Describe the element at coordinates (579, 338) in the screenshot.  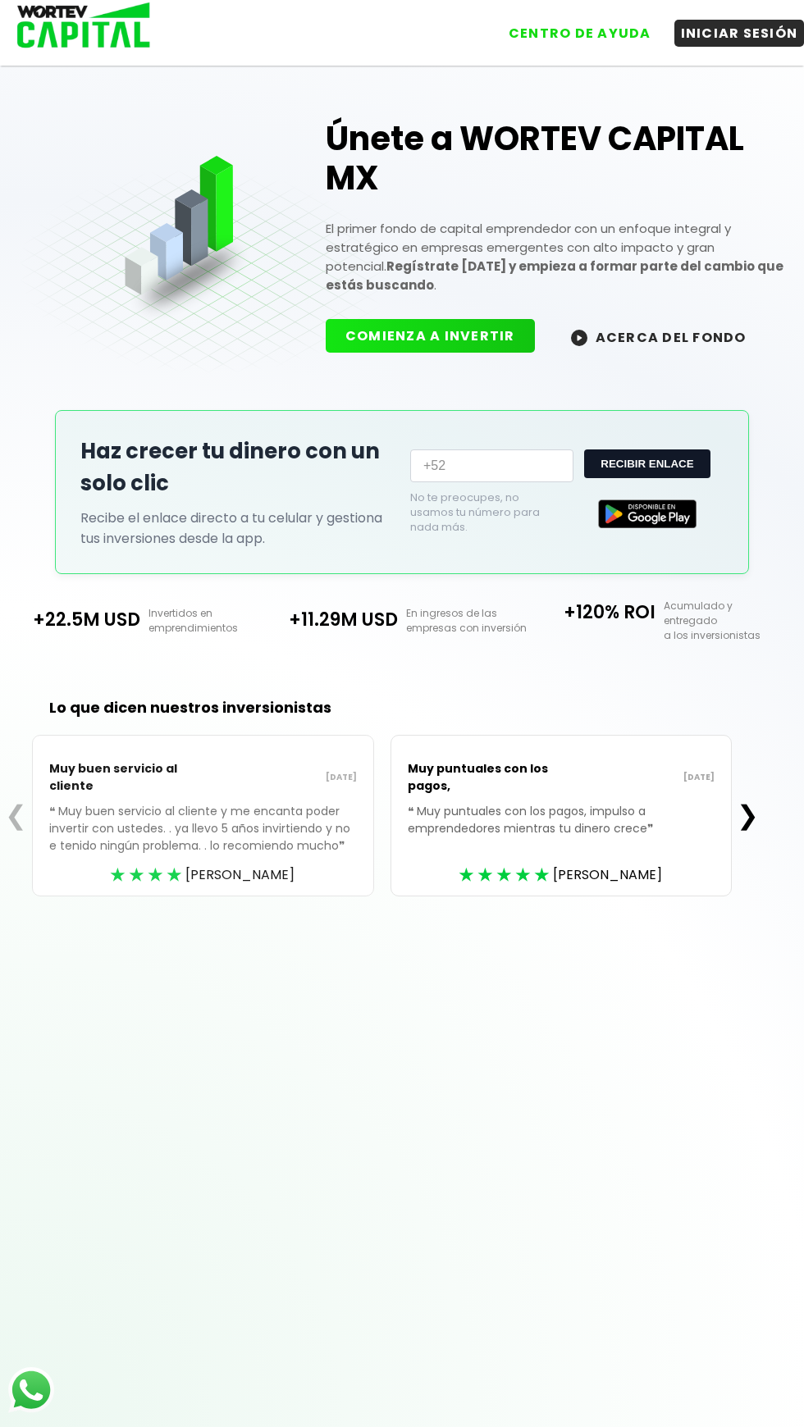
I see `img: wortev-capital-acerca-del-fondo` at that location.